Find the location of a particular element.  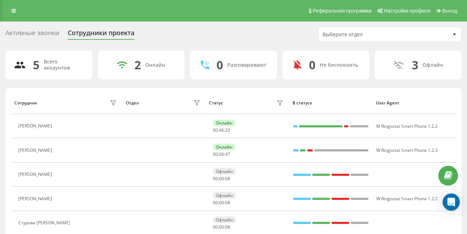

div: 2 is located at coordinates (138, 65).